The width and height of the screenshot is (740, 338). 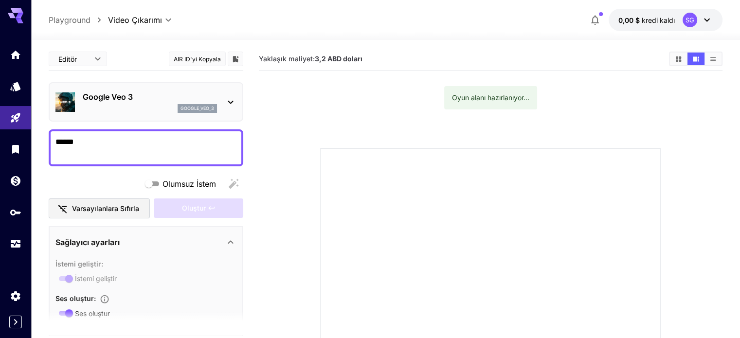 What do you see at coordinates (16, 244) in the screenshot?
I see `div: Kullanım` at bounding box center [16, 244].